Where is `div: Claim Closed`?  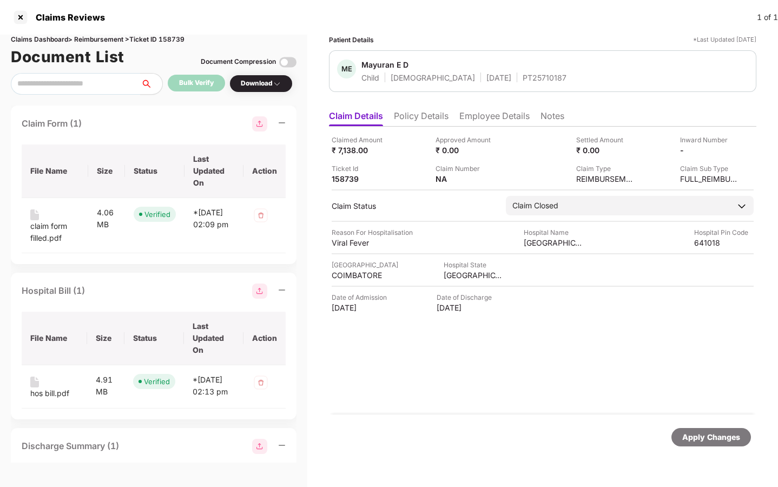
div: Claim Closed is located at coordinates (535, 206).